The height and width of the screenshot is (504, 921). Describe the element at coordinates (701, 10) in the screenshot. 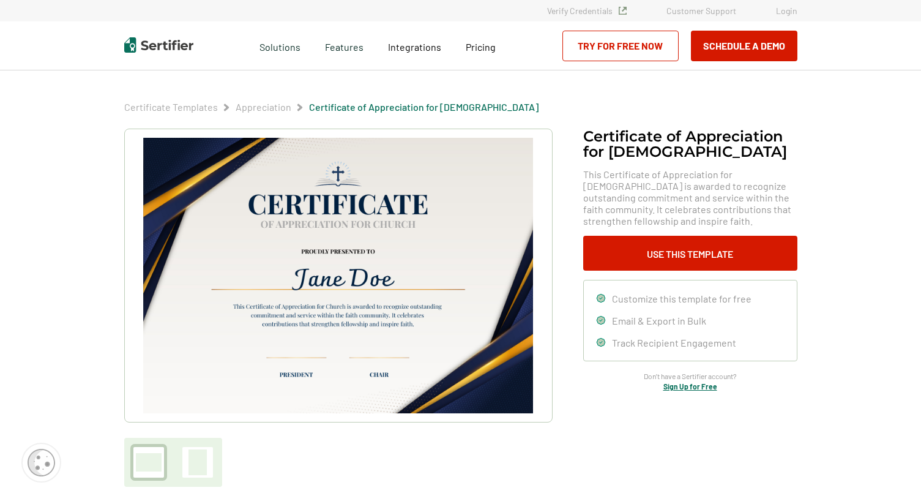

I see `a: Customer Support` at that location.